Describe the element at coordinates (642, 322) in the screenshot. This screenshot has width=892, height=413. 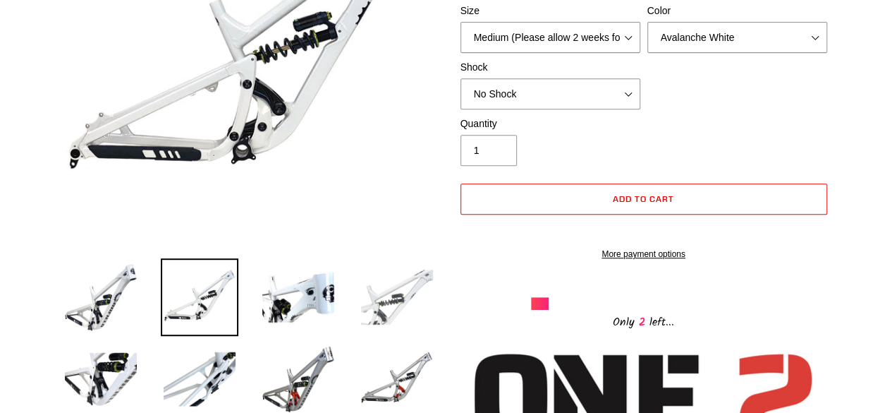
I see `span: 2` at that location.